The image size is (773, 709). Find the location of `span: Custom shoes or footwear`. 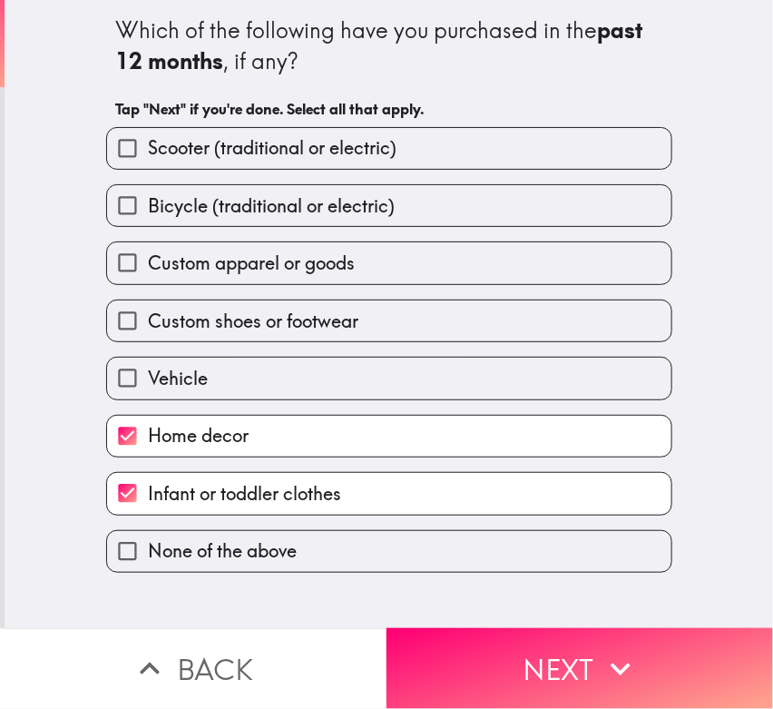

span: Custom shoes or footwear is located at coordinates (253, 321).